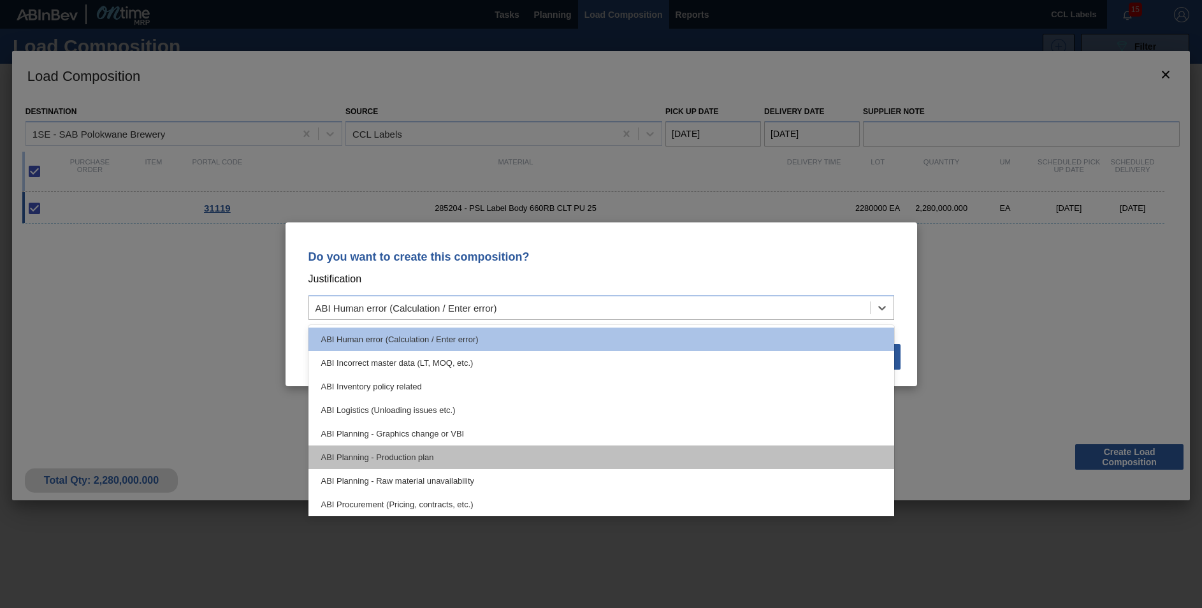 The image size is (1202, 608). I want to click on div: ABI Procurement (Pricing, contracts, etc.), so click(601, 504).